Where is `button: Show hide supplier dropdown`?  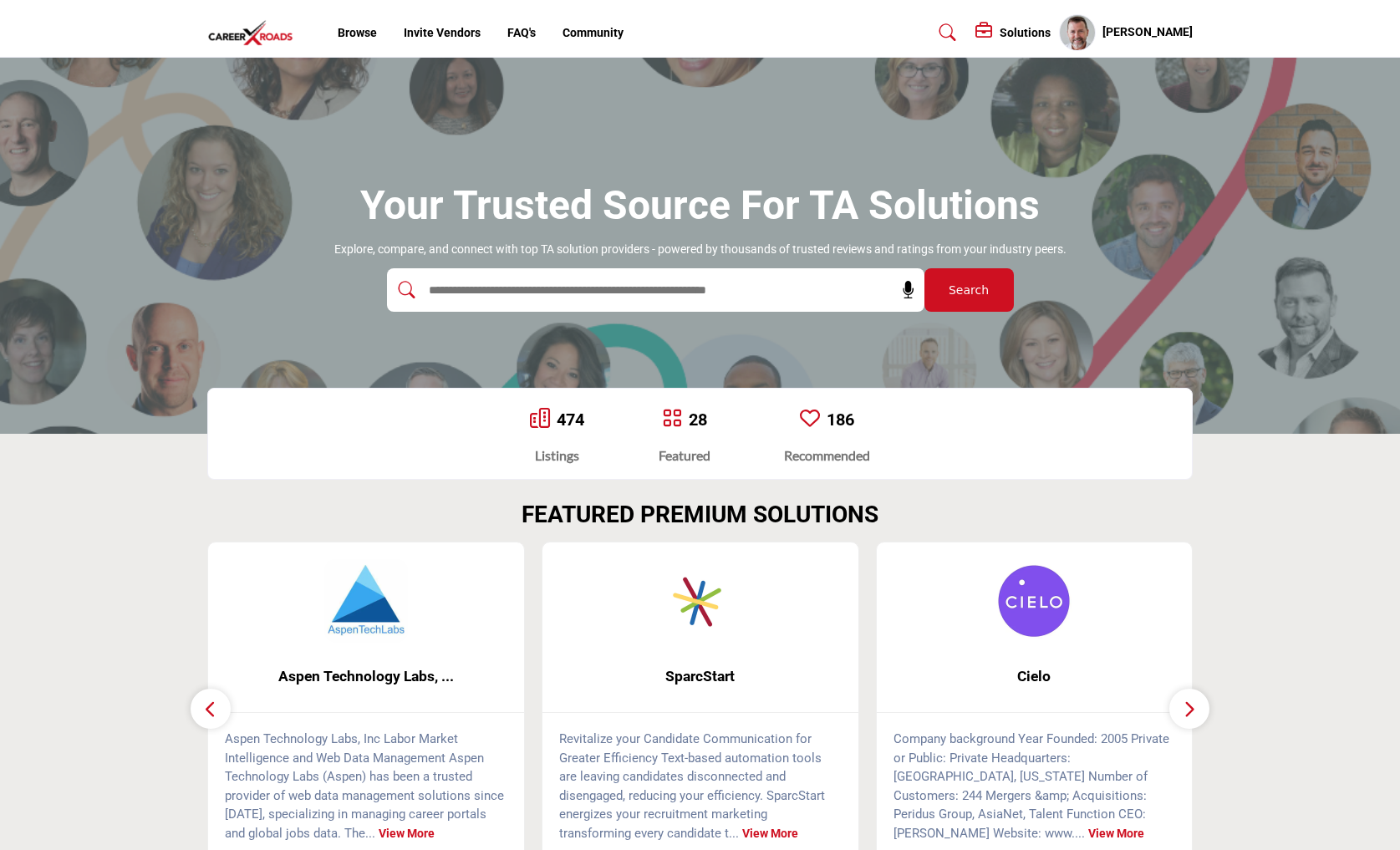
button: Show hide supplier dropdown is located at coordinates (1077, 33).